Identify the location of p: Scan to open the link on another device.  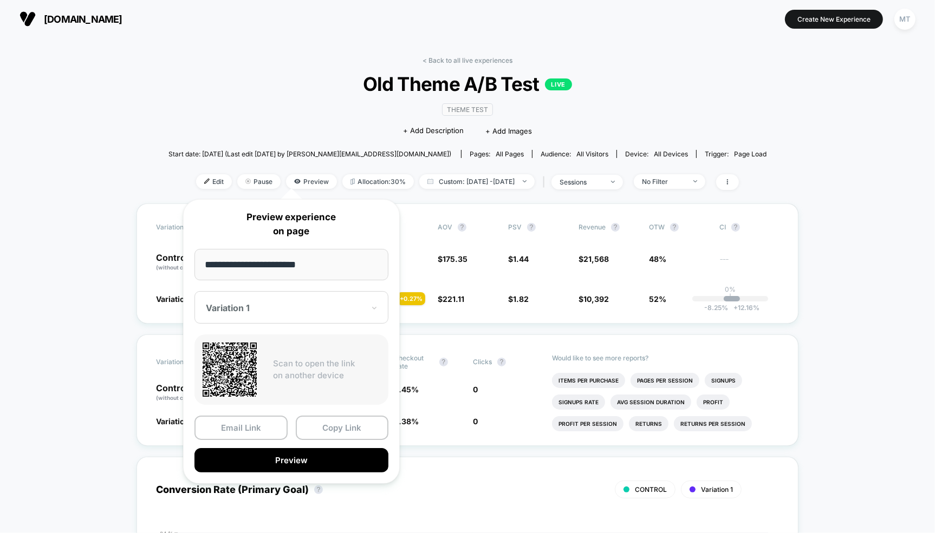
(326, 370).